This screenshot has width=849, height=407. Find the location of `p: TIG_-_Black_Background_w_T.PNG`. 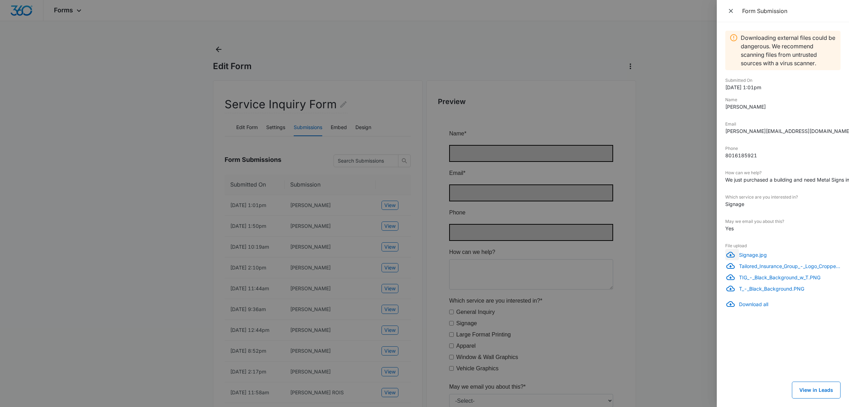

p: TIG_-_Black_Background_w_T.PNG is located at coordinates (789, 277).